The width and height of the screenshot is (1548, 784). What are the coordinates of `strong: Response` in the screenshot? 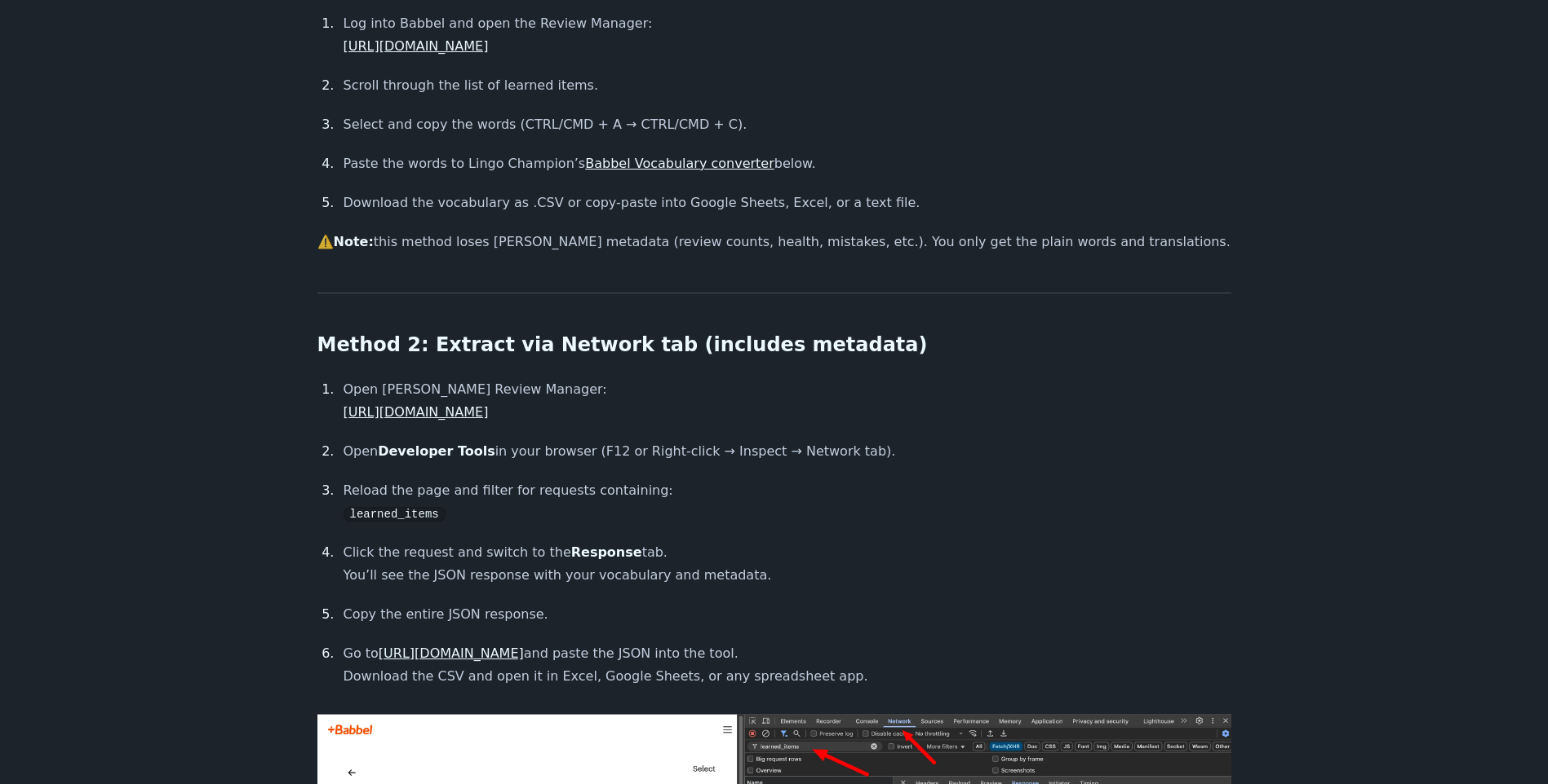 It's located at (606, 552).